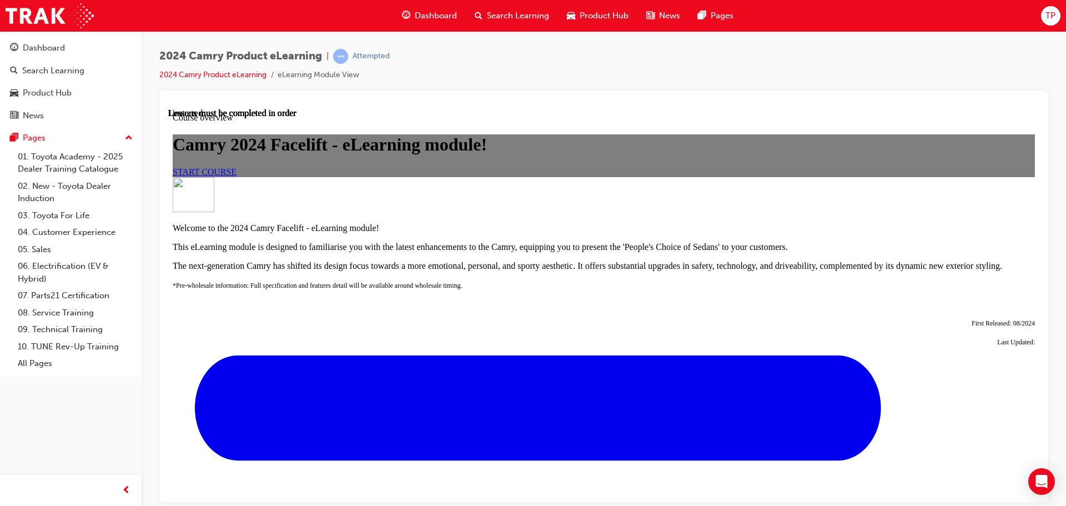 Image resolution: width=1066 pixels, height=506 pixels. What do you see at coordinates (835, 215) in the screenshot?
I see `span: First Released: 08/2024` at bounding box center [835, 215].